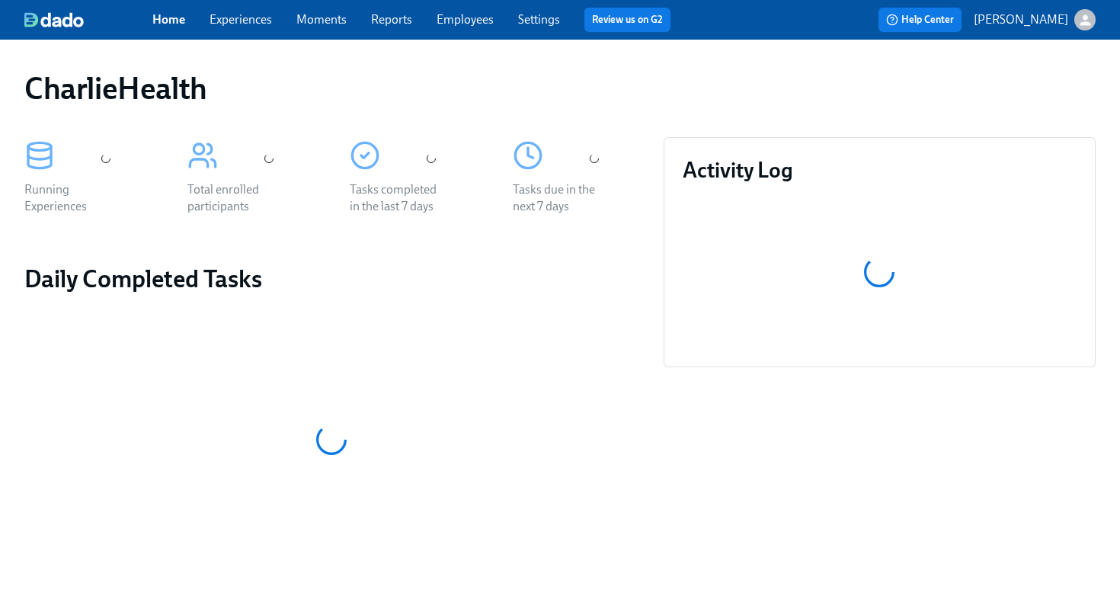 The height and width of the screenshot is (602, 1120). What do you see at coordinates (54, 20) in the screenshot?
I see `img: dado` at bounding box center [54, 20].